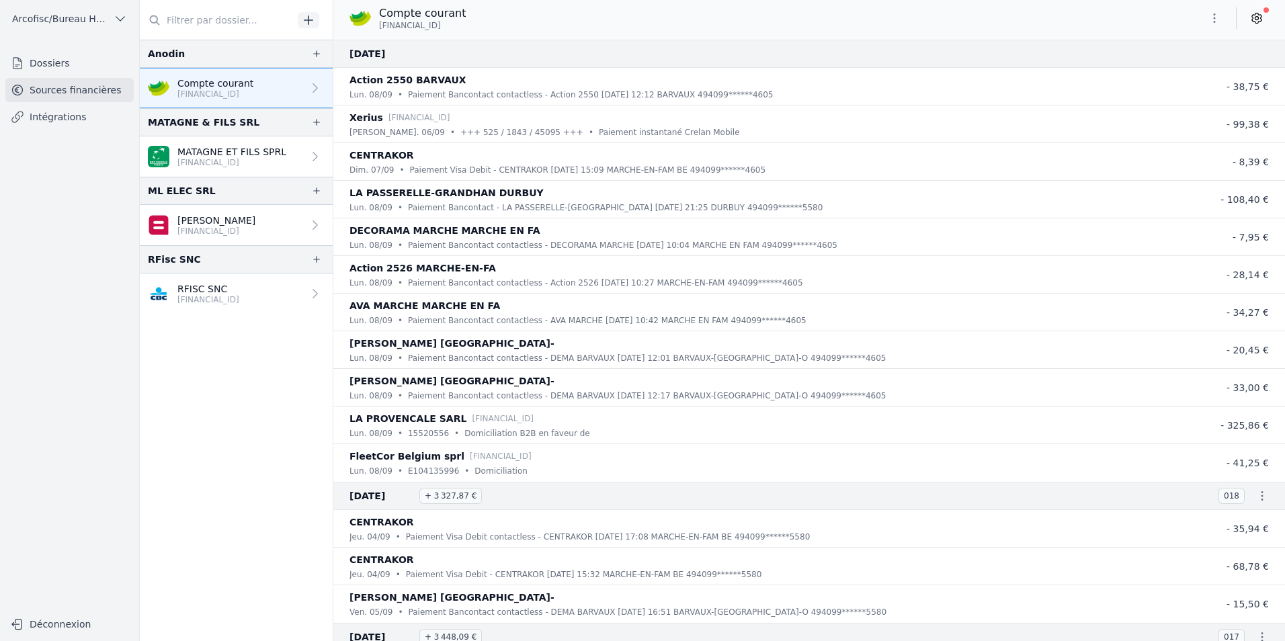 This screenshot has width=1285, height=641. I want to click on span: - 68,78 €, so click(1248, 567).